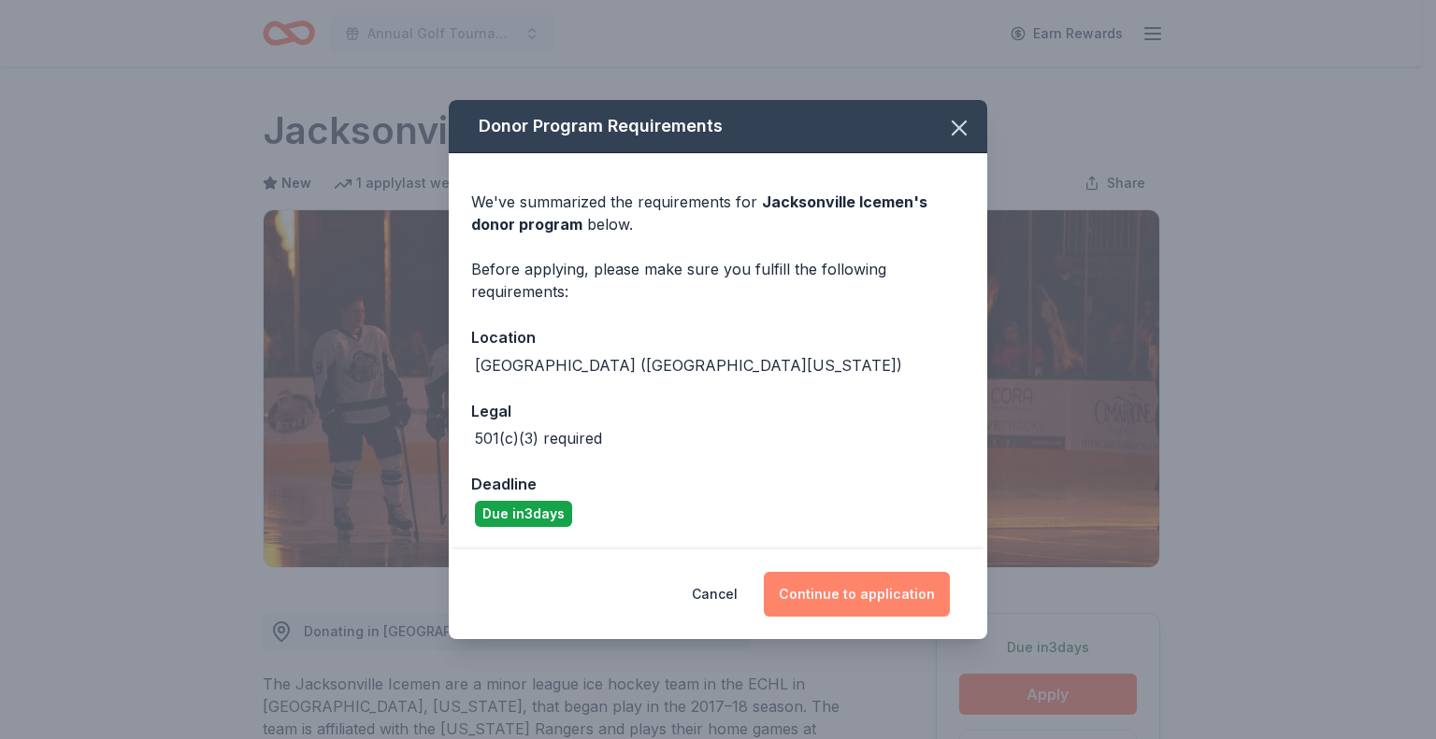 The width and height of the screenshot is (1436, 739). I want to click on div: Legal, so click(718, 411).